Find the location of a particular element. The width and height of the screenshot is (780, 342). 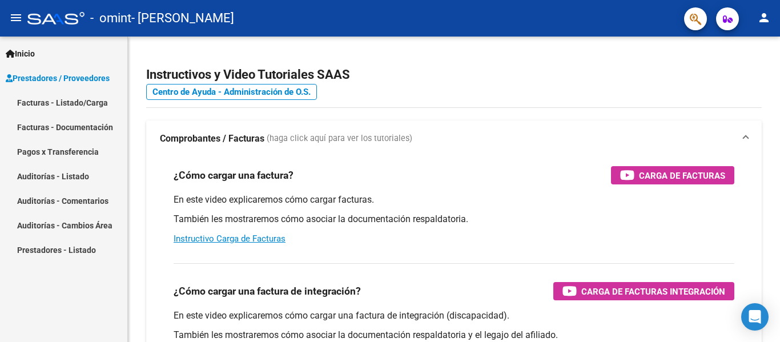

span: Inicio is located at coordinates (20, 54).